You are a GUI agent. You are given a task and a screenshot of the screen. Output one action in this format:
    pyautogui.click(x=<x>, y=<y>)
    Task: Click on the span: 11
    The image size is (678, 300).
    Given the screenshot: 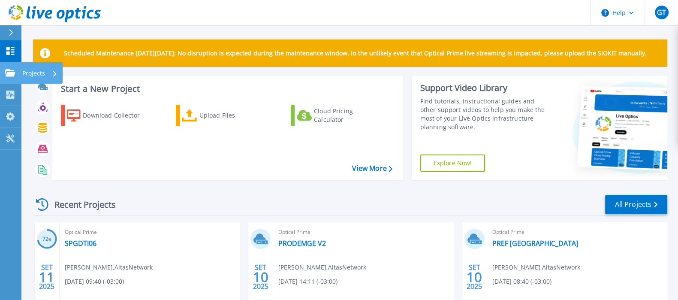 What is the action you would take?
    pyautogui.click(x=47, y=277)
    